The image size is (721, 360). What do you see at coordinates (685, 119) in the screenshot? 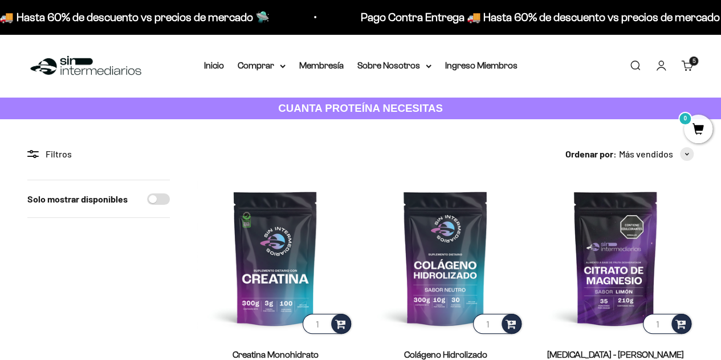
I see `mark: 0` at bounding box center [685, 119].